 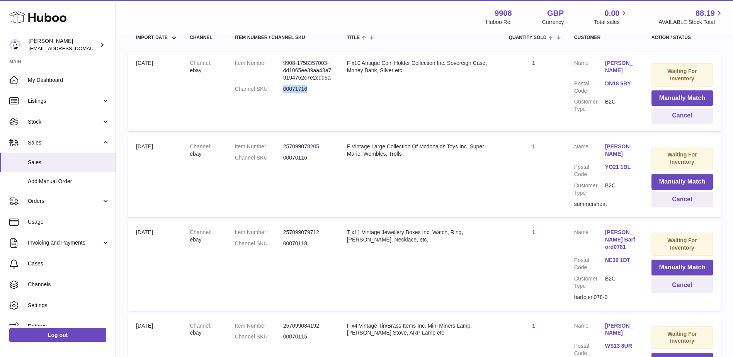 What do you see at coordinates (553, 22) in the screenshot?
I see `div: Currency` at bounding box center [553, 22].